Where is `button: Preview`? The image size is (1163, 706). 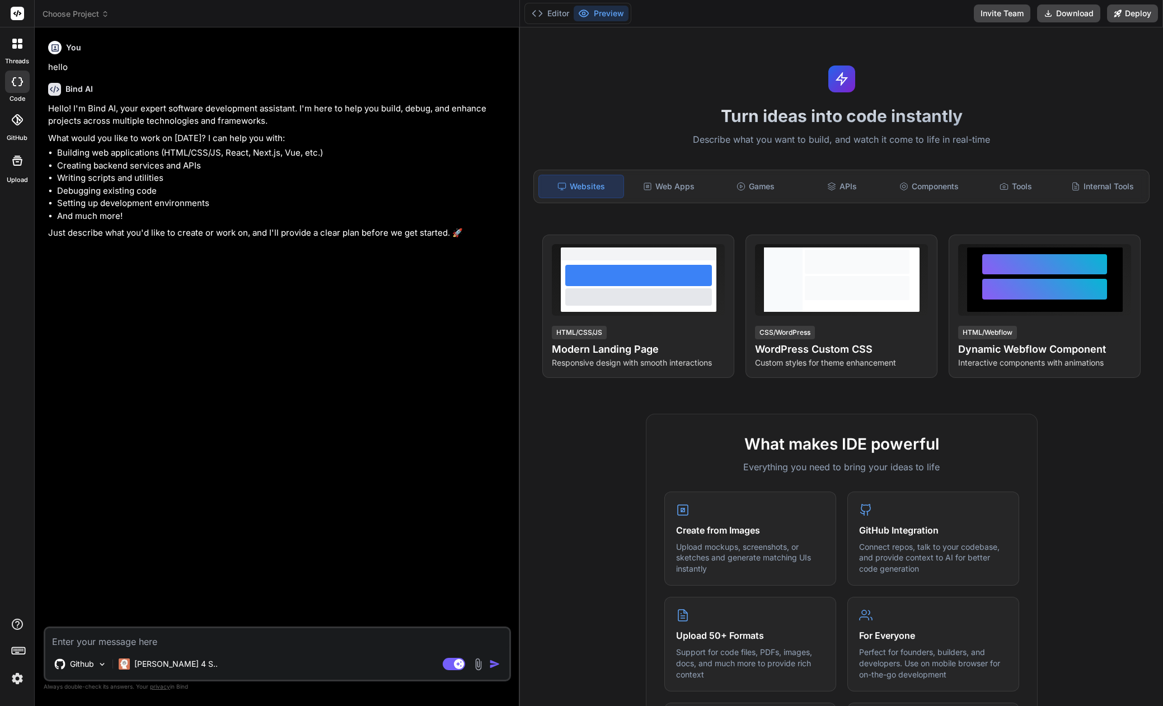
button: Preview is located at coordinates (601, 13).